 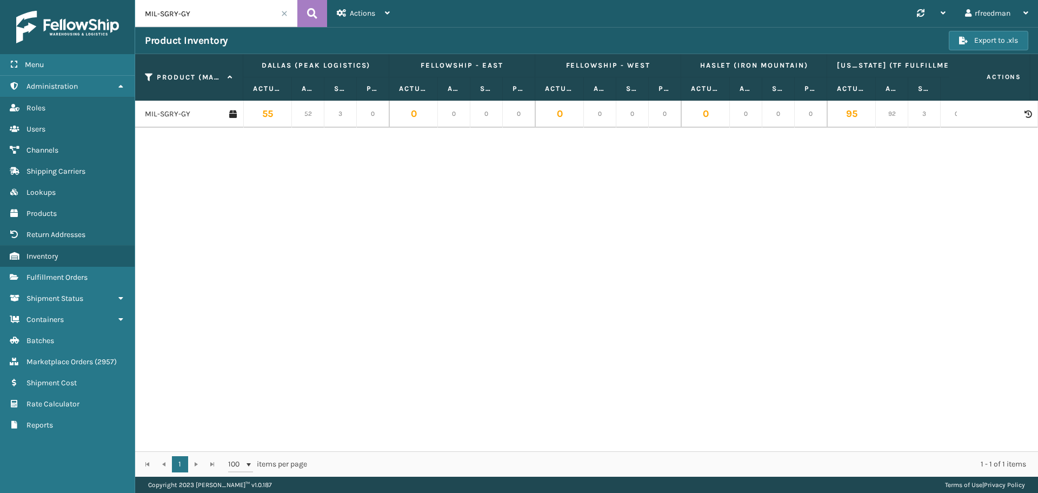 What do you see at coordinates (39, 424) in the screenshot?
I see `span: Reports` at bounding box center [39, 424].